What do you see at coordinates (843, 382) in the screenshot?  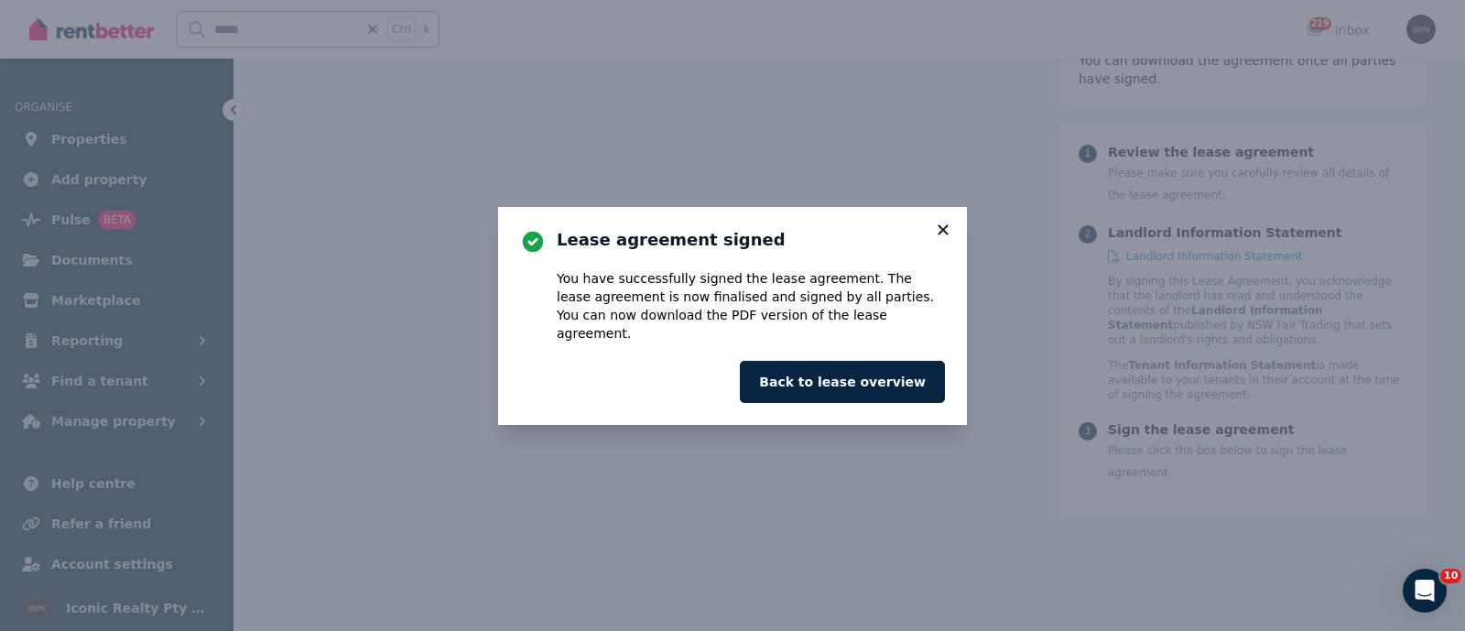 I see `button: Back to lease overview` at bounding box center [843, 382].